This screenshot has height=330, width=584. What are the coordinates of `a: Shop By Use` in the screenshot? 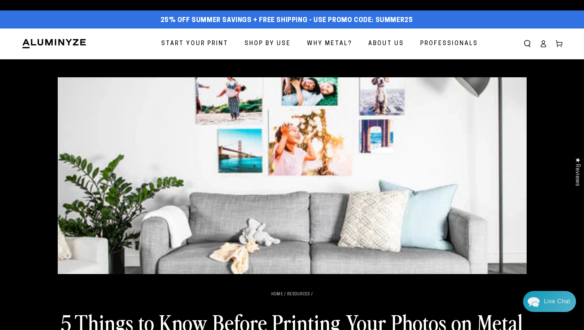 It's located at (268, 44).